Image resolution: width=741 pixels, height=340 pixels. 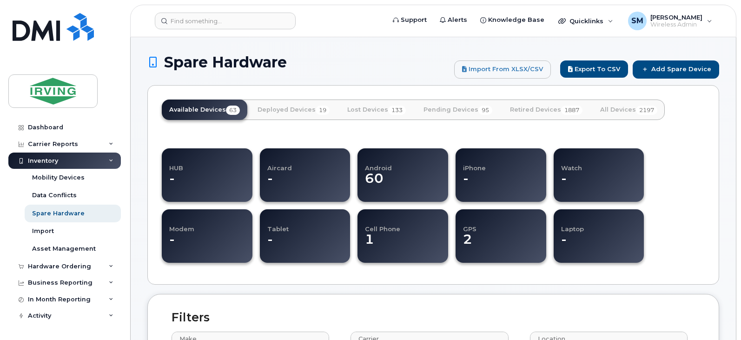 I want to click on a: Import from XLSX/CSV, so click(x=502, y=69).